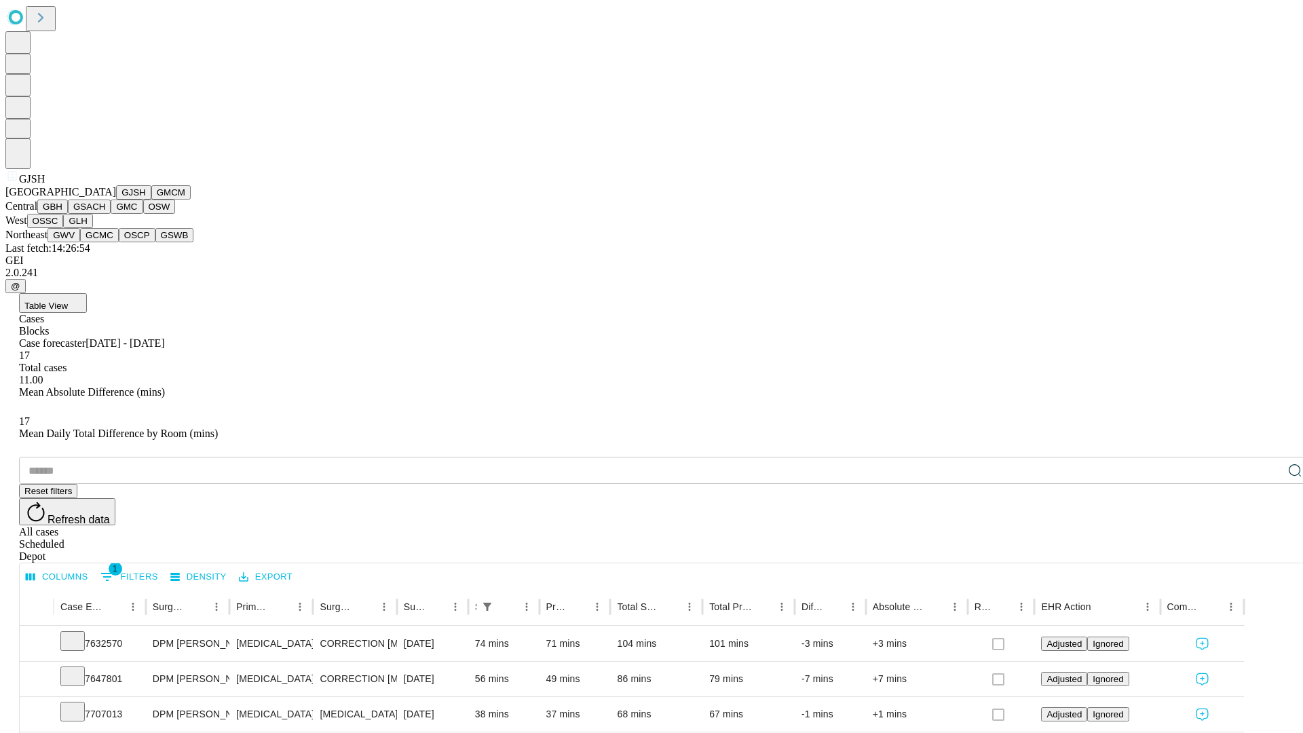 The height and width of the screenshot is (733, 1303). Describe the element at coordinates (557, 607) in the screenshot. I see `div: Predicted In Room Duration` at that location.